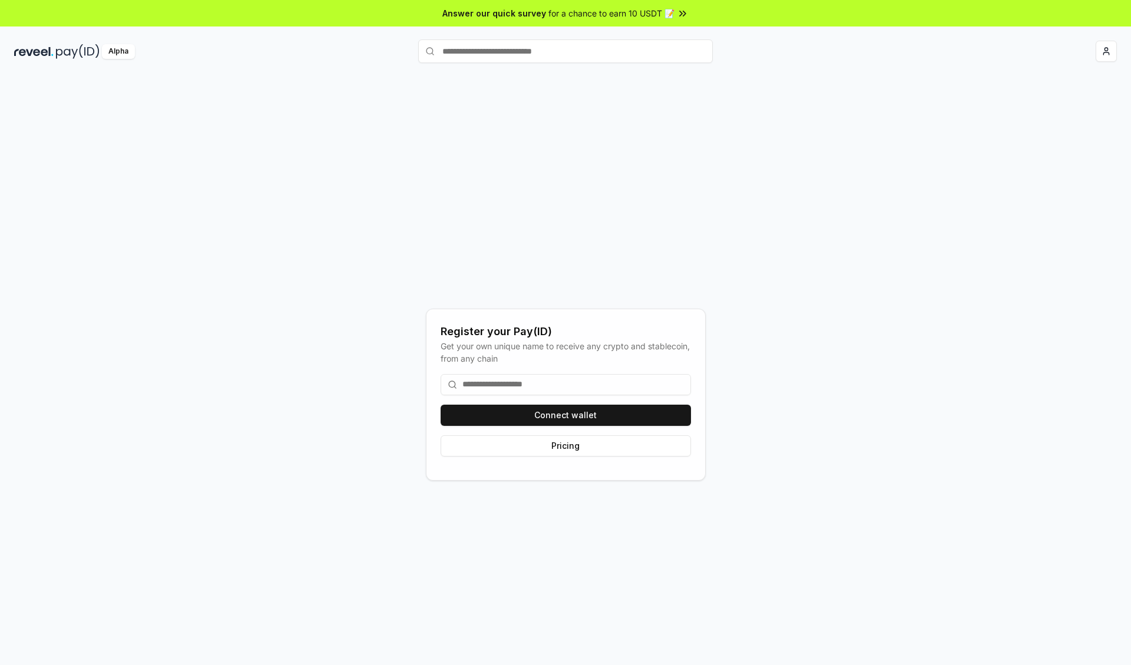 The width and height of the screenshot is (1131, 665). Describe the element at coordinates (118, 51) in the screenshot. I see `div: Alpha` at that location.